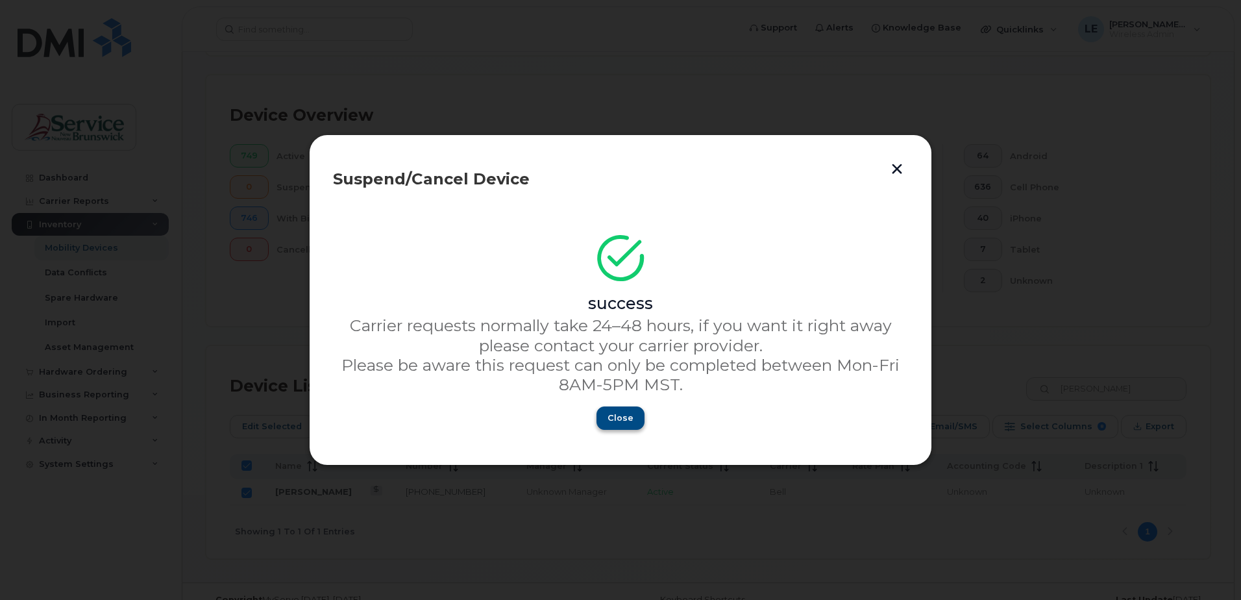 This screenshot has width=1241, height=600. I want to click on button: Close, so click(620, 418).